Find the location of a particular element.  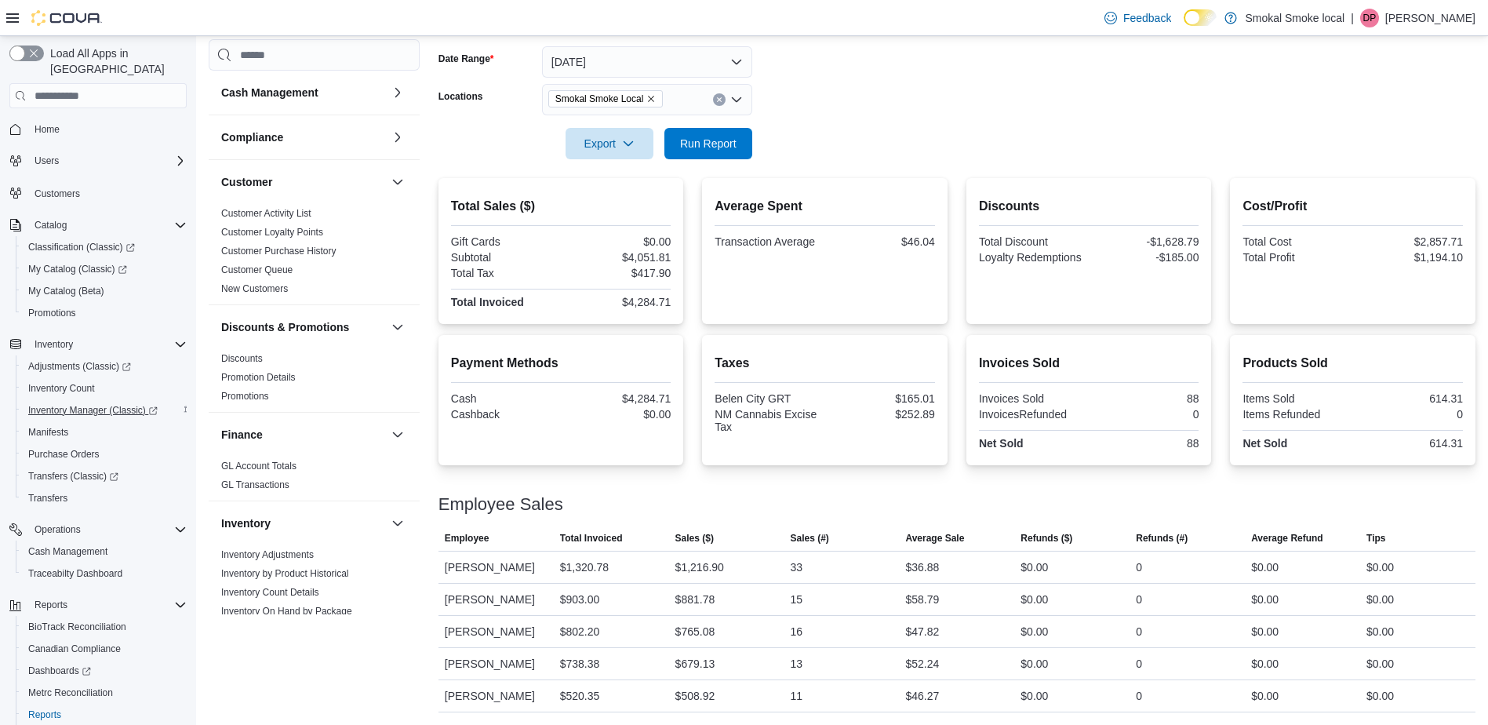

span: Users is located at coordinates (46, 161).